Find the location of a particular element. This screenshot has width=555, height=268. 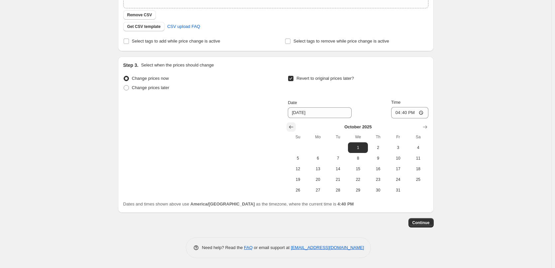

th: Saturday is located at coordinates (418, 137).